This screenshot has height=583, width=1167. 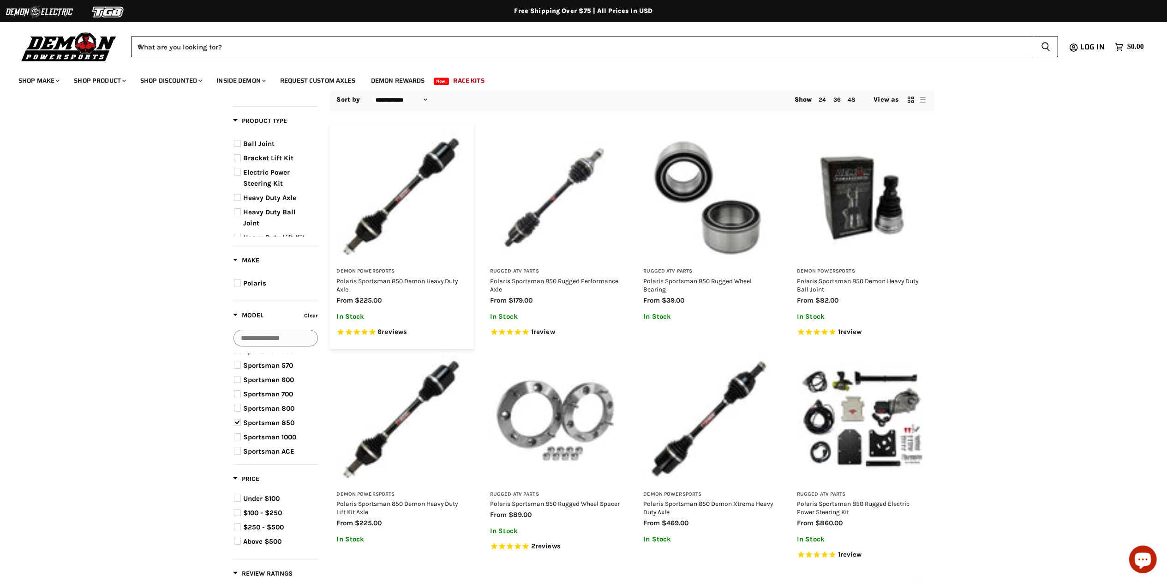 I want to click on a: 48, so click(x=852, y=99).